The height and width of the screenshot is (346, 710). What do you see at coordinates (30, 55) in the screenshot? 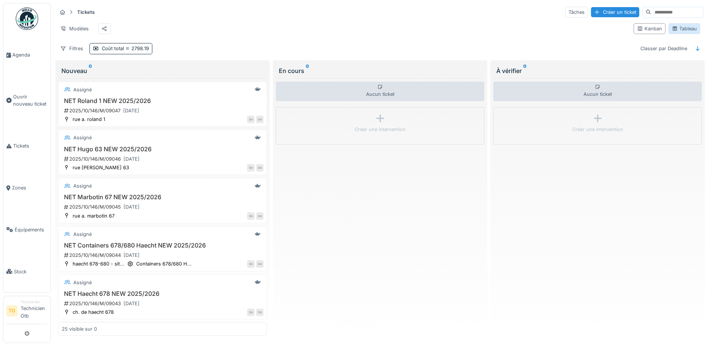
I see `span: Agenda` at bounding box center [30, 55].